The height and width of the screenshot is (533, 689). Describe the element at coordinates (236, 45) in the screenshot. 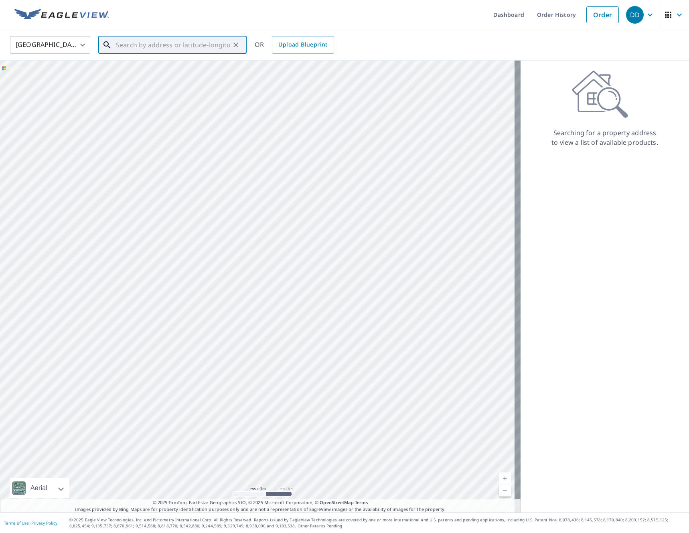

I see `button: Clear` at that location.